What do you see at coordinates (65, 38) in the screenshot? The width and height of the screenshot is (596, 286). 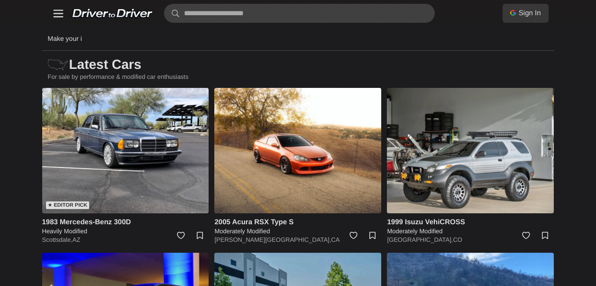 I see `p: Make your i` at bounding box center [65, 38].